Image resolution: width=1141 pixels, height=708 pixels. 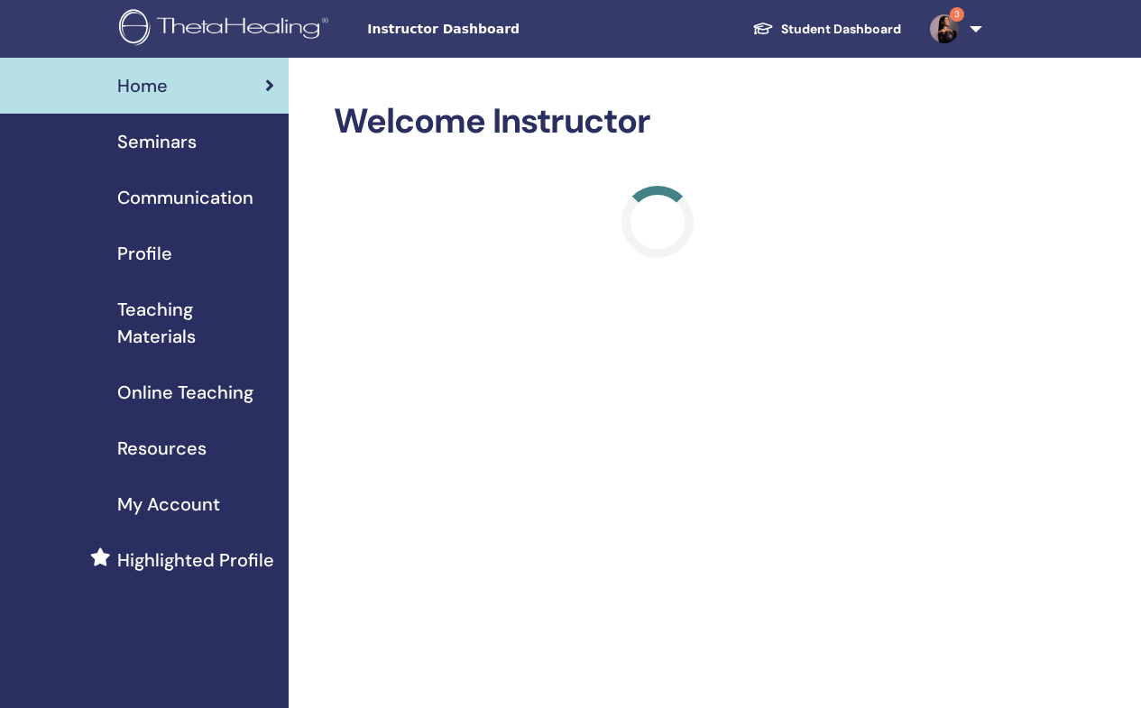 I want to click on img: graduation-cap-white.svg, so click(x=763, y=28).